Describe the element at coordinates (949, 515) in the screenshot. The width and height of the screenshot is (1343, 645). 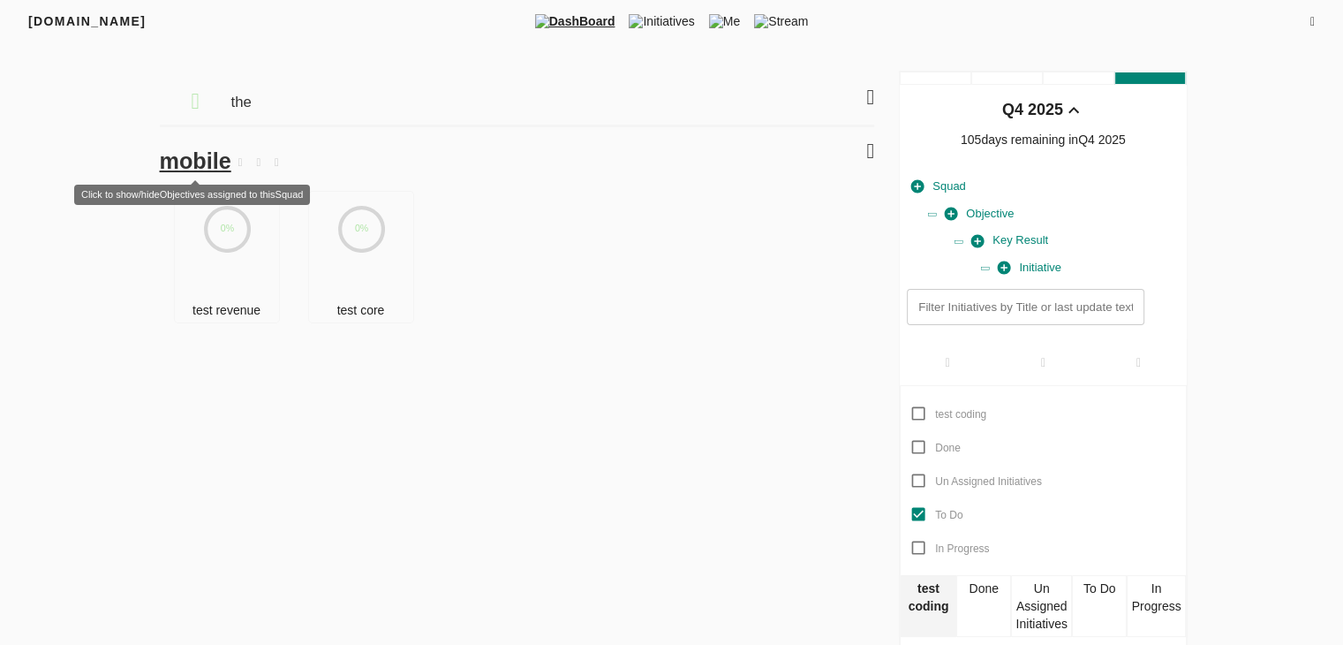
I see `span: To Do` at that location.